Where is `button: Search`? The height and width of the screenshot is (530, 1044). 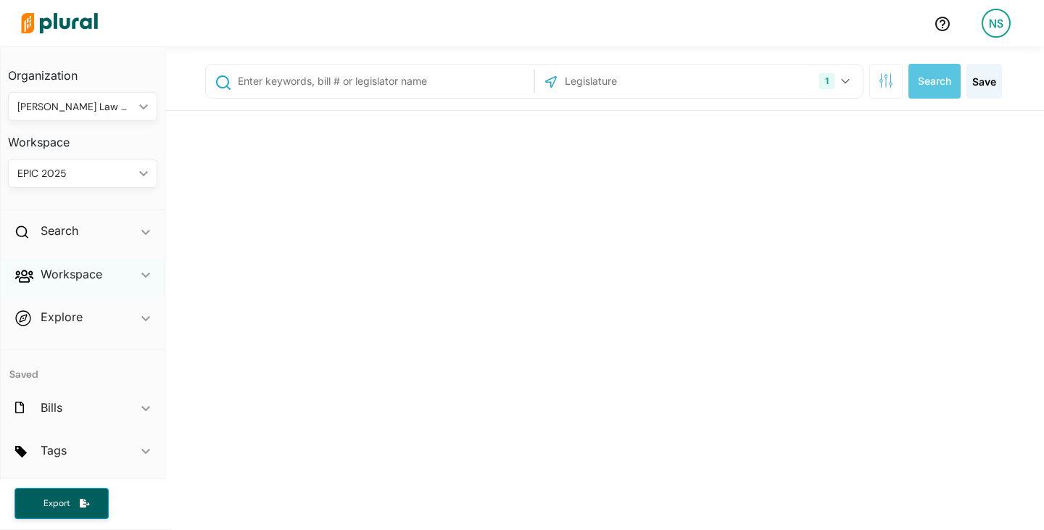 button: Search is located at coordinates (935, 81).